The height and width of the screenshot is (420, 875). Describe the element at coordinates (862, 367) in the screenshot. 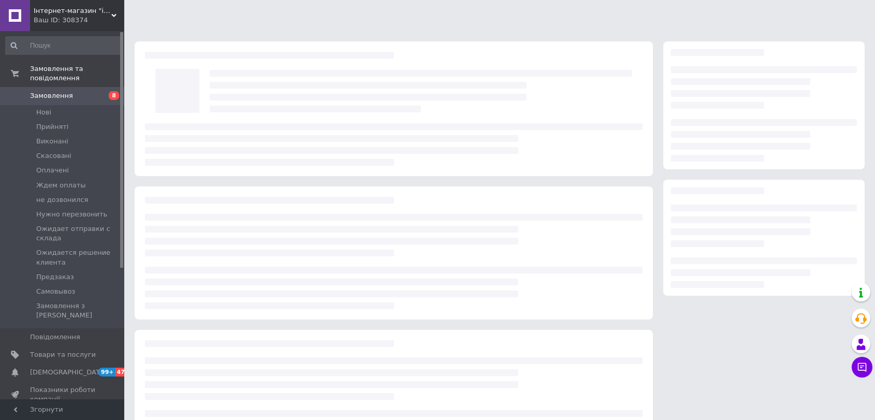

I see `button: Чат з покупцем` at that location.